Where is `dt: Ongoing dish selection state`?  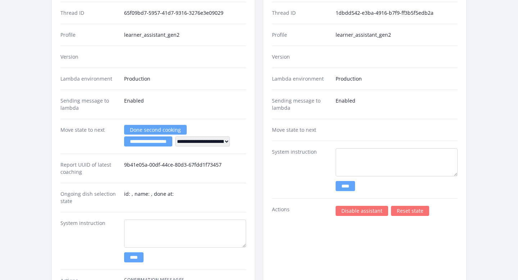 dt: Ongoing dish selection state is located at coordinates (89, 197).